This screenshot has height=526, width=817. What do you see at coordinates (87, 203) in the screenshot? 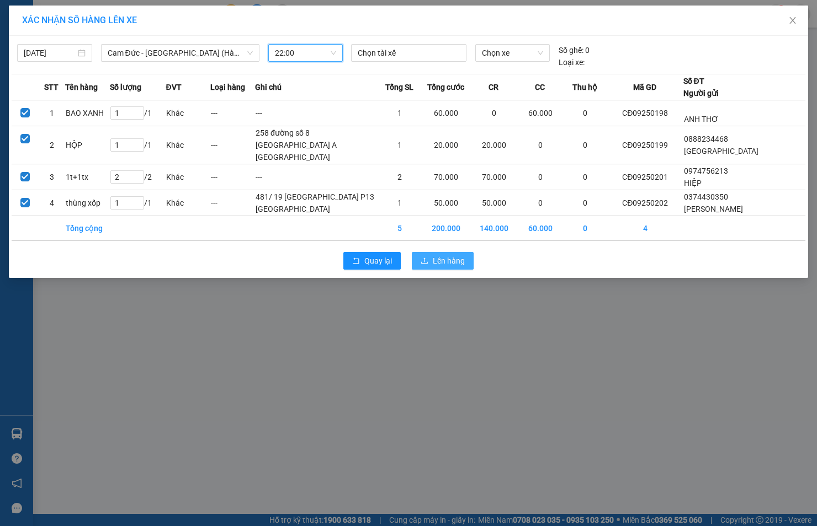
I see `td: thùng xốp` at bounding box center [87, 203].